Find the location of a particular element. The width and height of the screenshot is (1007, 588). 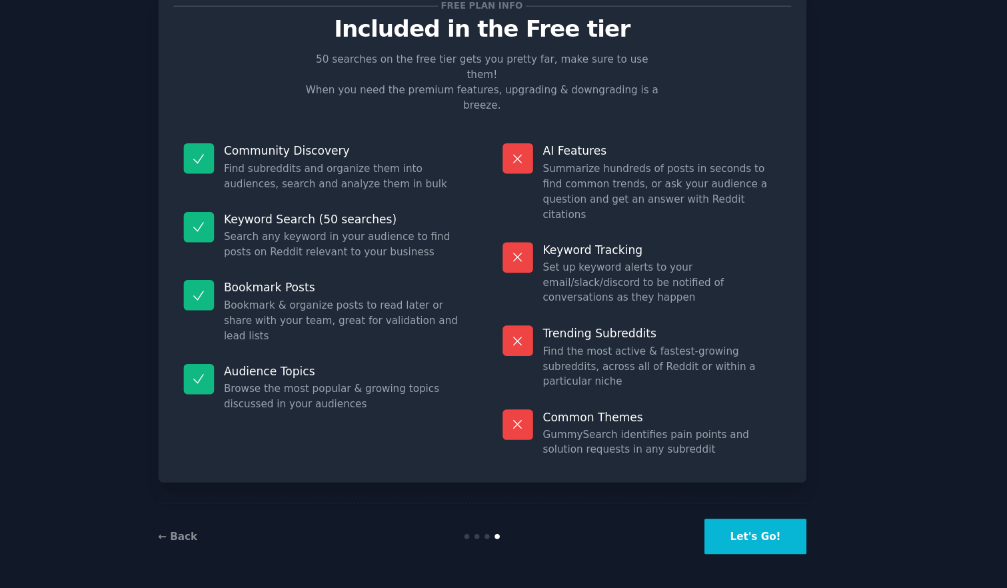

span: Free plan info is located at coordinates (503, 51).